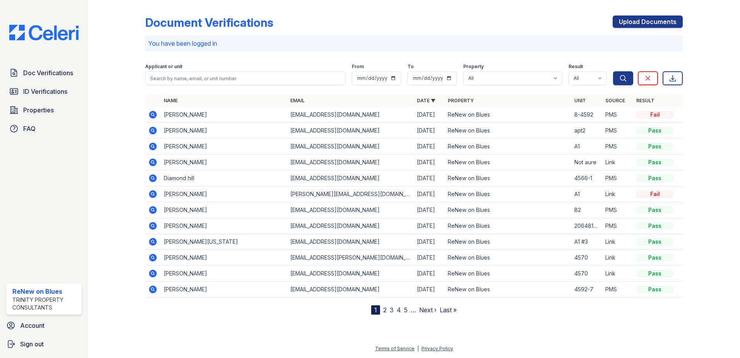 The width and height of the screenshot is (740, 358). What do you see at coordinates (406, 310) in the screenshot?
I see `a: 5` at bounding box center [406, 310].